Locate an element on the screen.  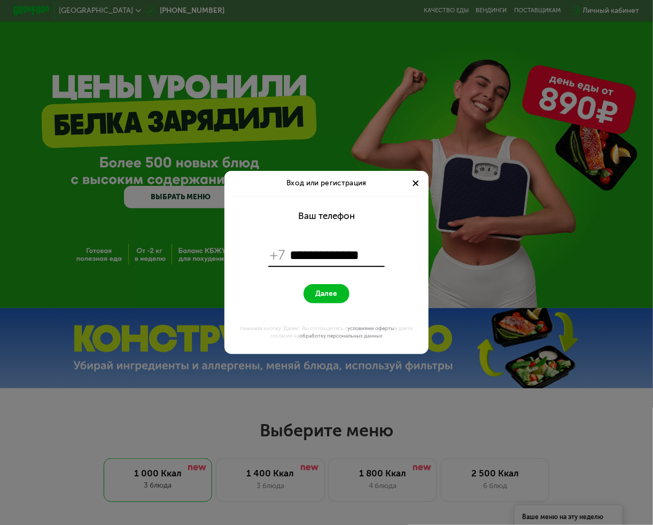
span: Вход или регистрация is located at coordinates (326, 183).